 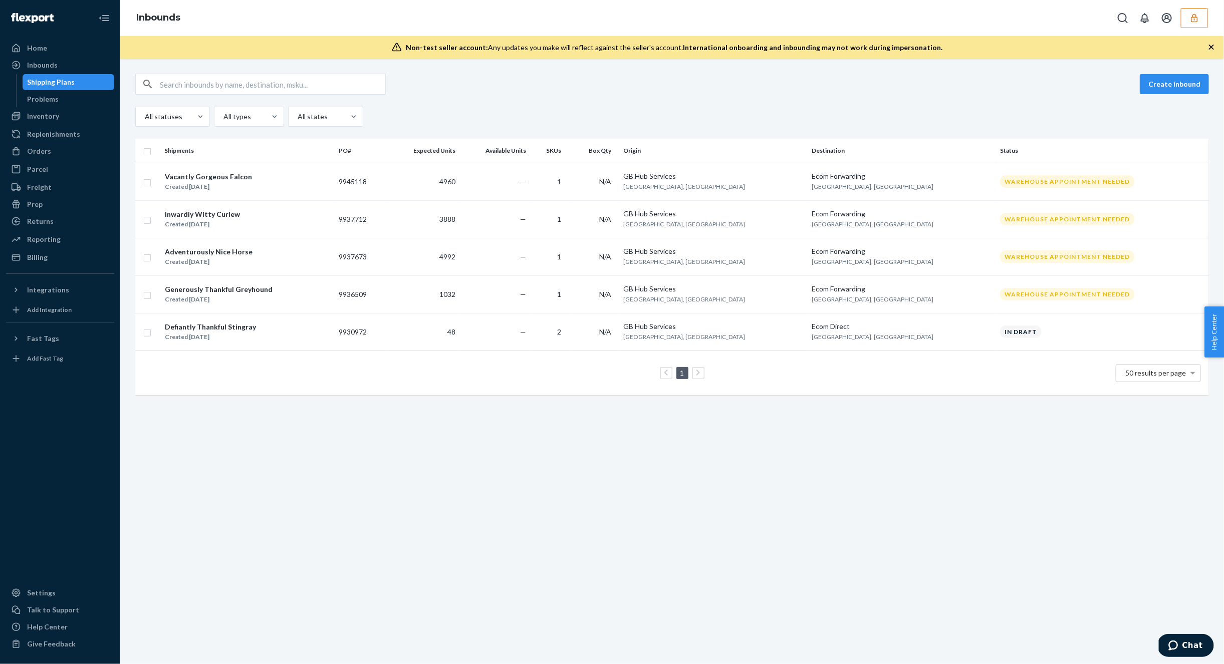 What do you see at coordinates (47, 627) in the screenshot?
I see `div: Help Center` at bounding box center [47, 627].